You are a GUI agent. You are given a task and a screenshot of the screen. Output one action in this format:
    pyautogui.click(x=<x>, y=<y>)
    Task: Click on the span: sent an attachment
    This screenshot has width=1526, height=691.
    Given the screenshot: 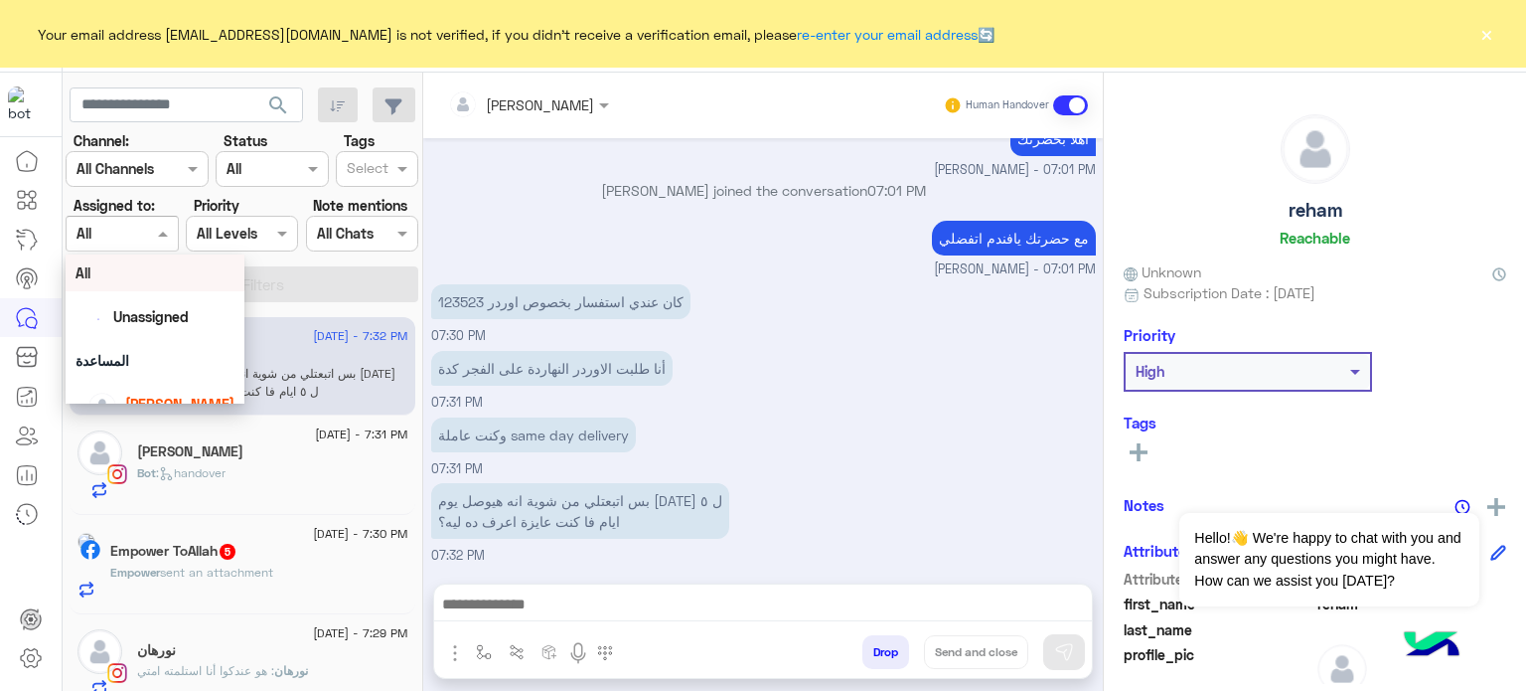 What is the action you would take?
    pyautogui.click(x=217, y=571)
    